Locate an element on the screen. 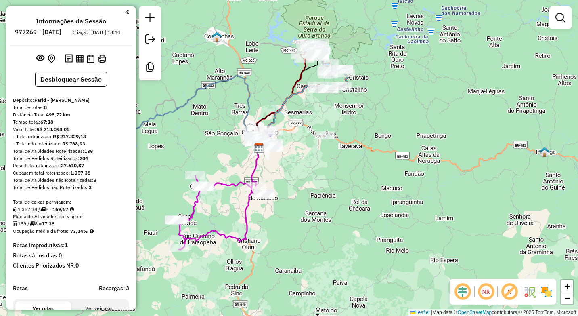  h4: Informações da Sessão is located at coordinates (71, 21).